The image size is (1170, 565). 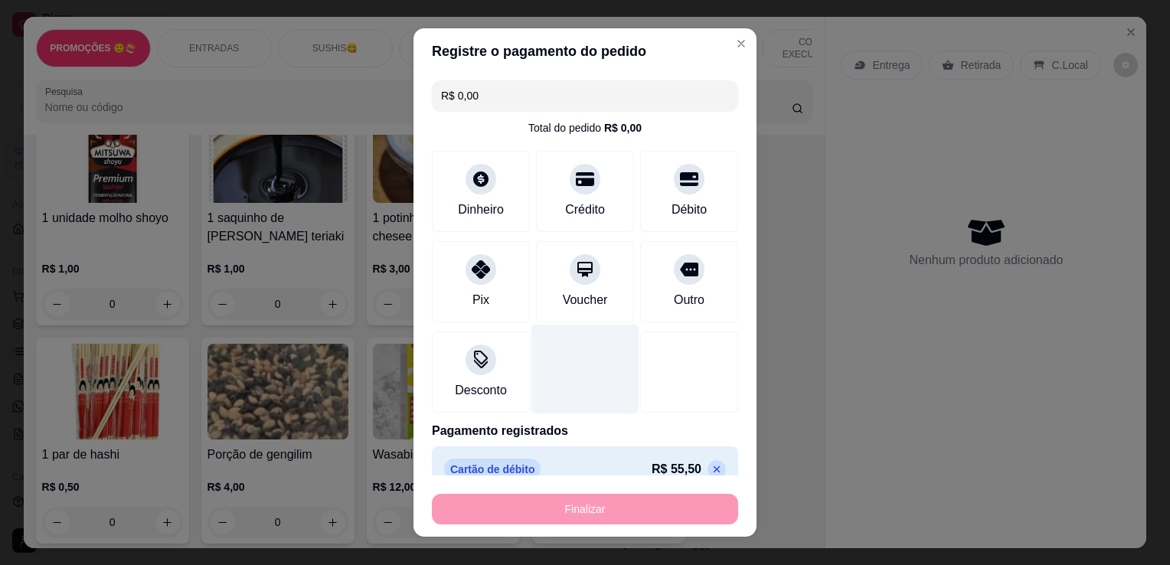 I want to click on div: Total do pedido, so click(x=585, y=128).